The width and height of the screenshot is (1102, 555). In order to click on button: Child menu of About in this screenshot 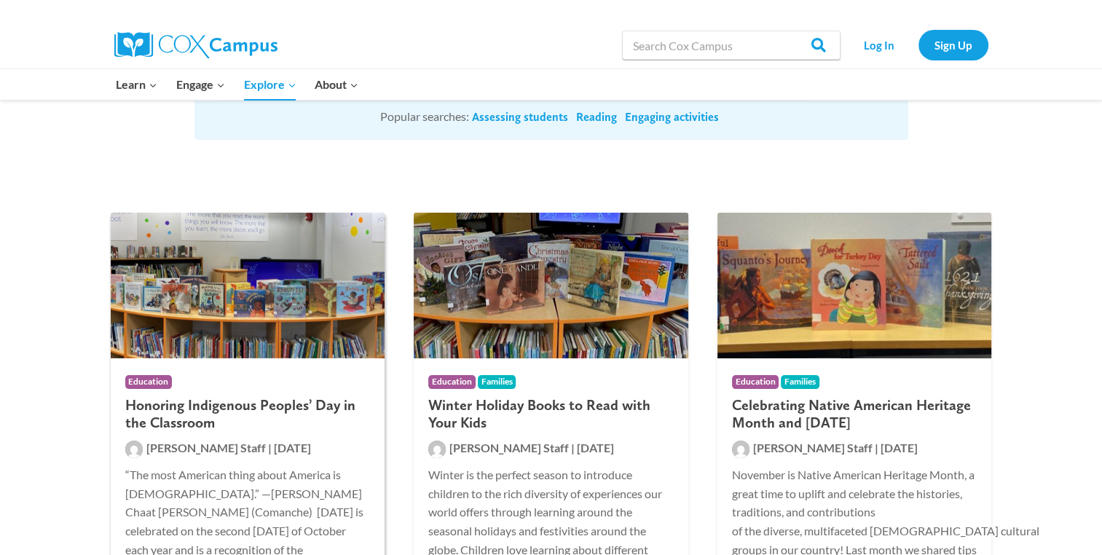, I will do `click(336, 84)`.